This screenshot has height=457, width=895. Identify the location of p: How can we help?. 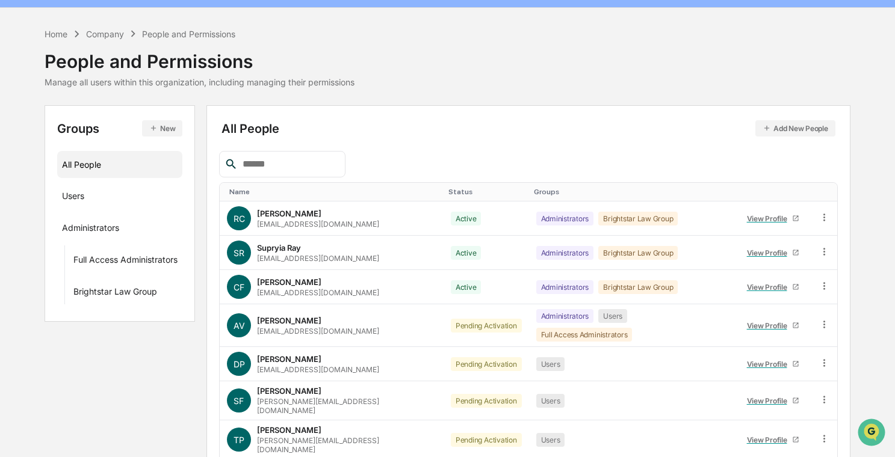
(116, 35).